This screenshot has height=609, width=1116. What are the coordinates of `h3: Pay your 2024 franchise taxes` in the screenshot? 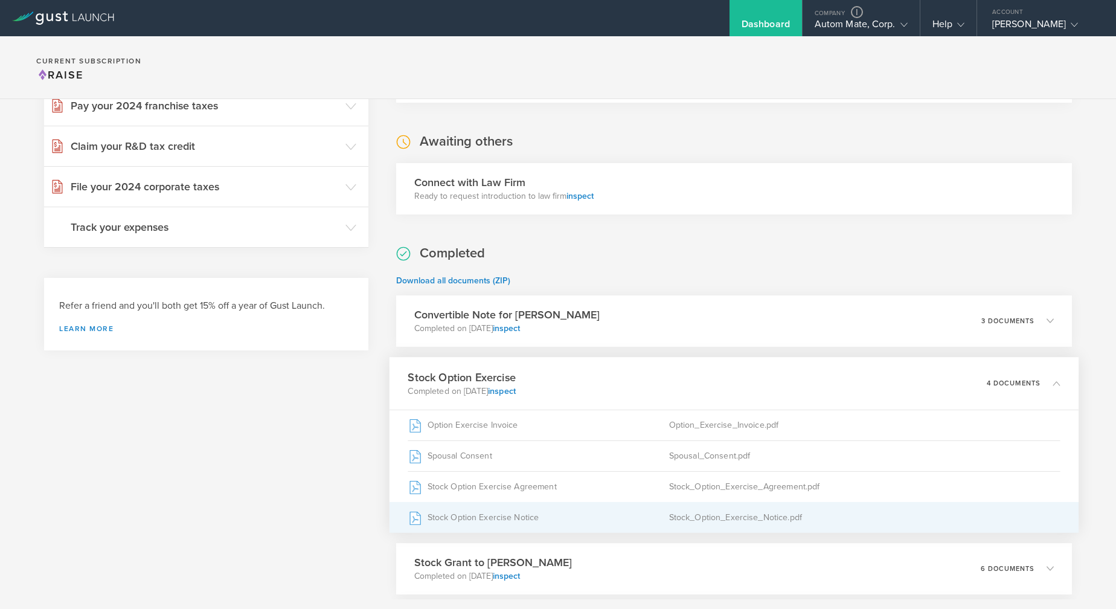 It's located at (205, 106).